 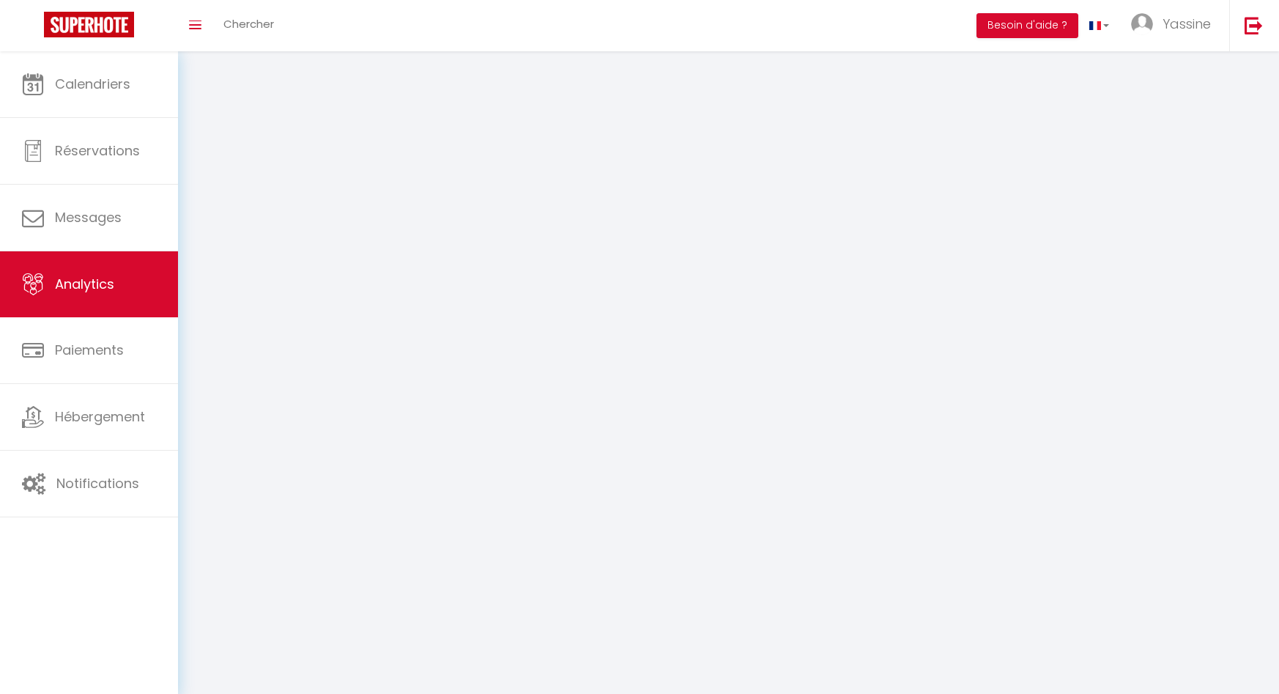 I want to click on span: Messages, so click(x=88, y=217).